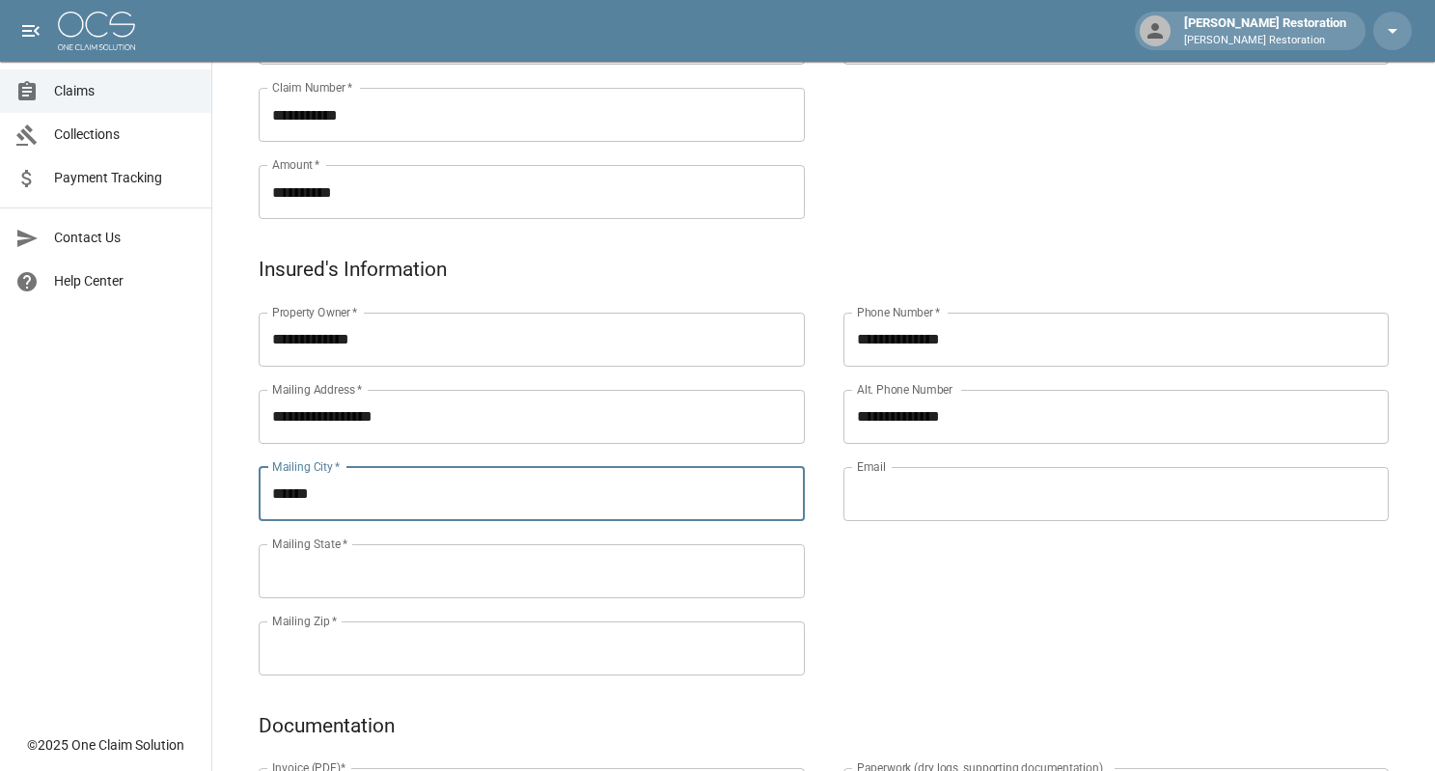  I want to click on label: Mailing State, so click(310, 543).